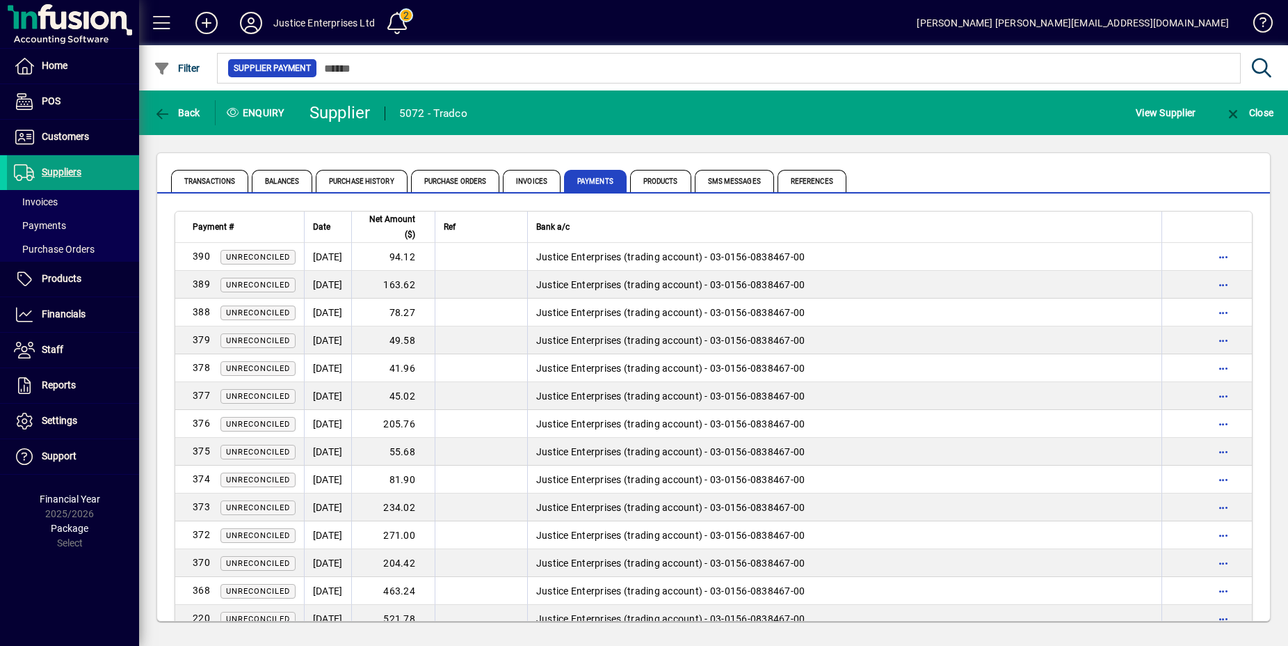  I want to click on span: Balances, so click(282, 181).